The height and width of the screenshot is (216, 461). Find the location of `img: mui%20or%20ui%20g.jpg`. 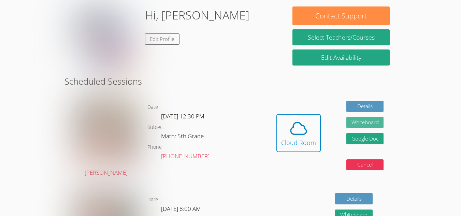

img: mui%20or%20ui%20g.jpg is located at coordinates (105, 41).